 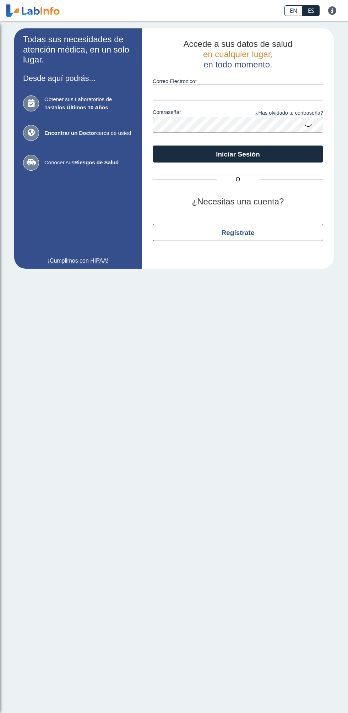 What do you see at coordinates (70, 133) in the screenshot?
I see `b: Encontrar un Doctor` at bounding box center [70, 133].